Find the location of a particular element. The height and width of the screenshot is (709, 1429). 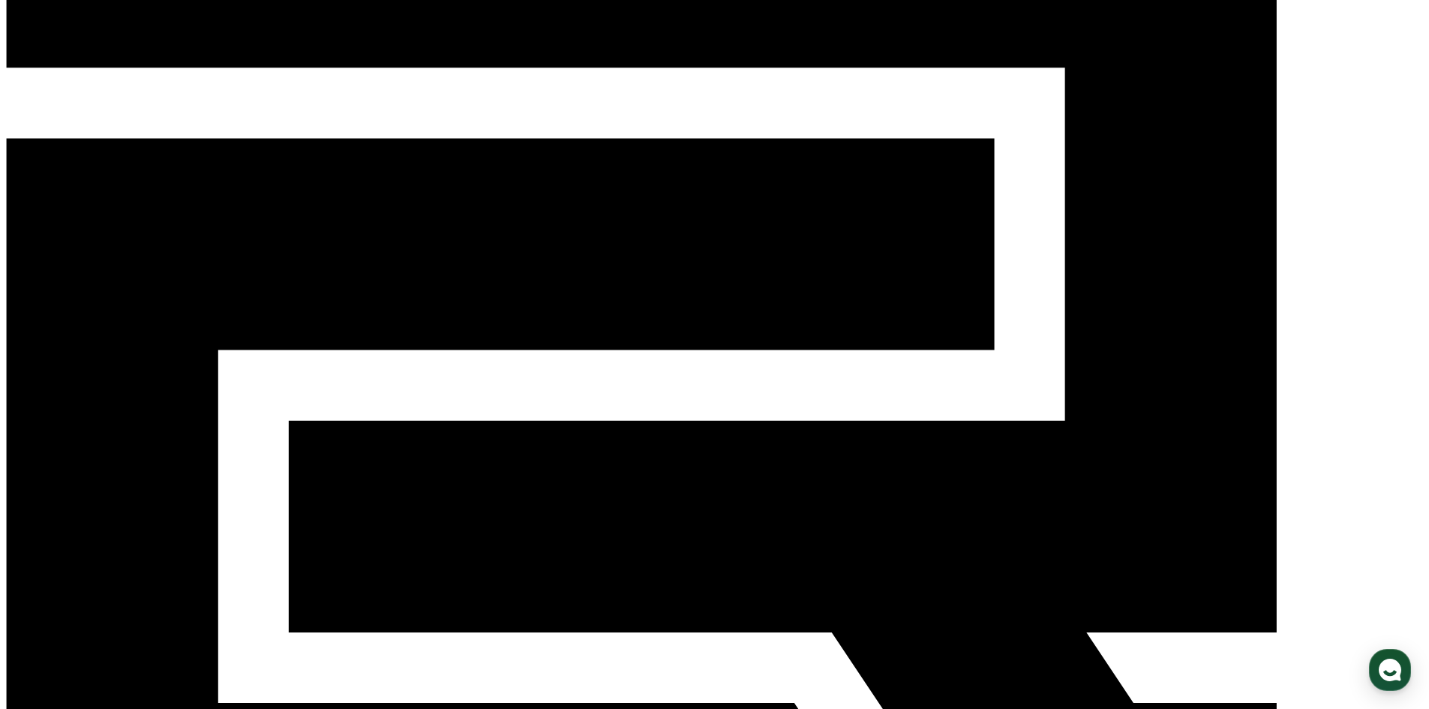

a: 설정 is located at coordinates (241, 494).